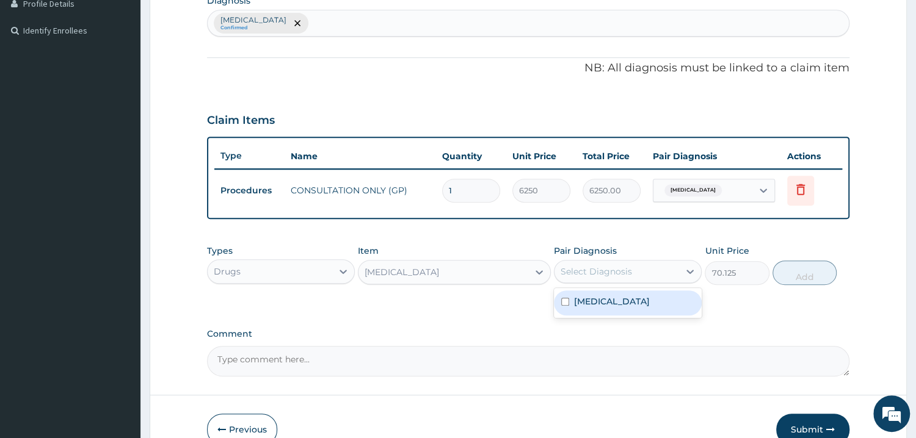  Describe the element at coordinates (360, 156) in the screenshot. I see `th: Name` at that location.